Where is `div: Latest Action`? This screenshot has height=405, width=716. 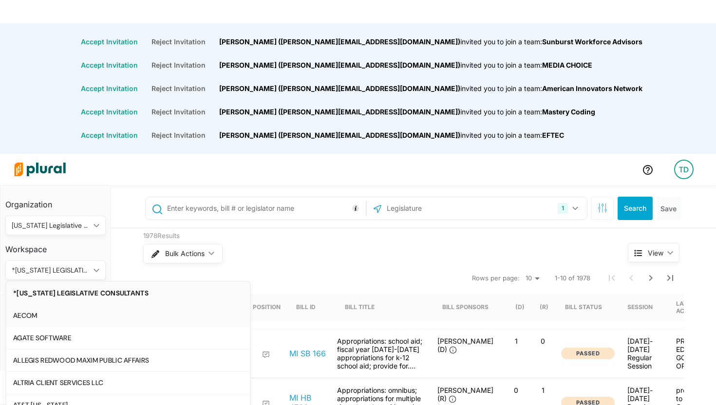 div: Latest Action is located at coordinates (693, 307).